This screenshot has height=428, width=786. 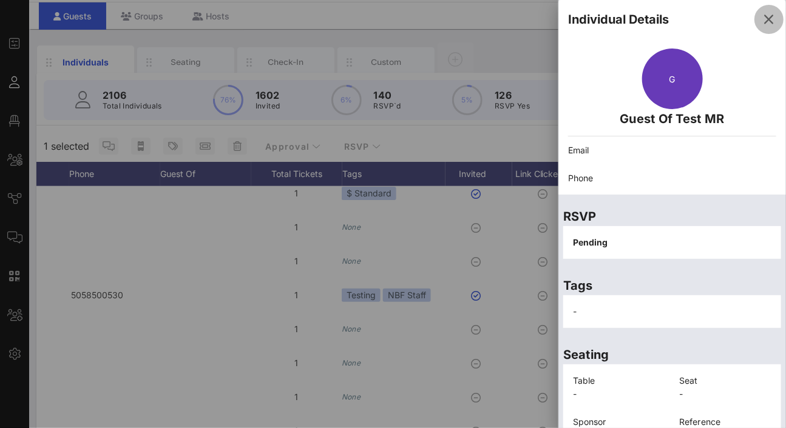 I want to click on p: Guest Of Test MR, so click(x=672, y=119).